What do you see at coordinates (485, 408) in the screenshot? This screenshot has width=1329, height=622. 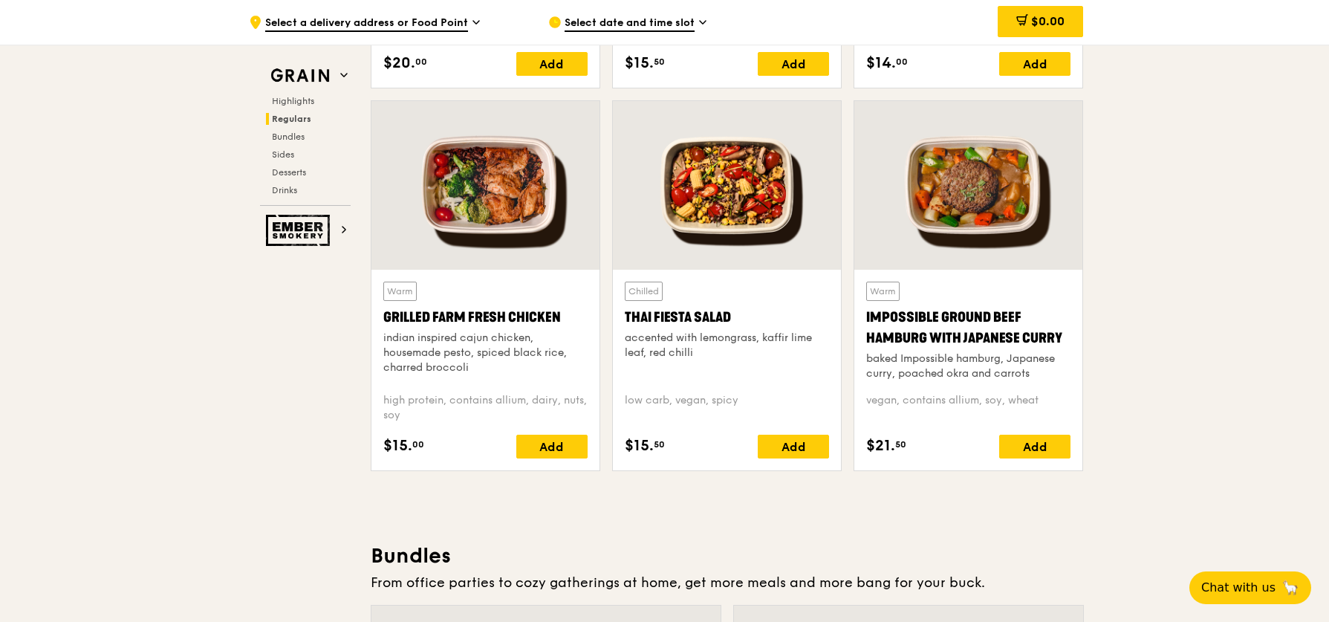 I see `div: high protein, contains allium, dairy, nuts, soy` at bounding box center [485, 408].